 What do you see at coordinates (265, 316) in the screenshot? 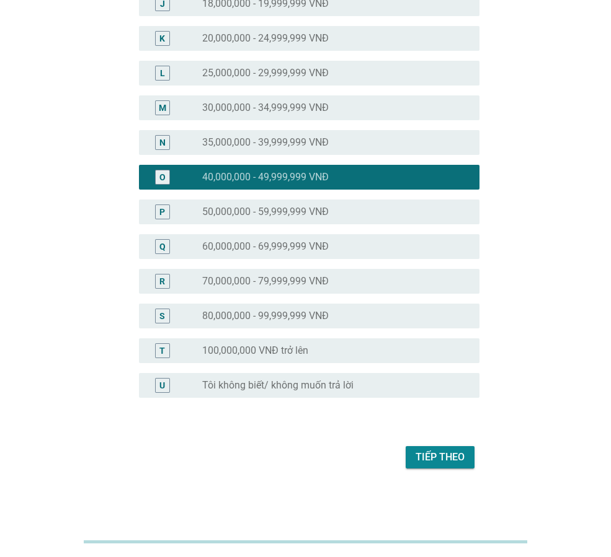
I see `label: 80,000,000 - 99,999,999 VNĐ` at bounding box center [265, 316].